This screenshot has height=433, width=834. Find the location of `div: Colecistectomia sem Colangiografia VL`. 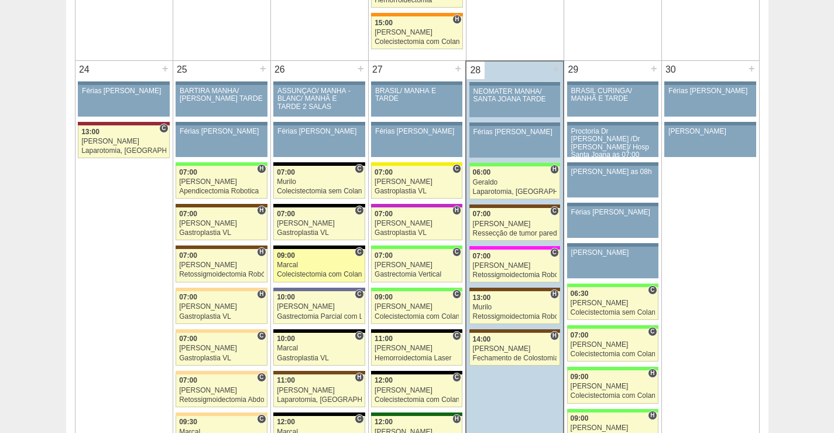

div: Colecistectomia sem Colangiografia VL is located at coordinates (319, 191).